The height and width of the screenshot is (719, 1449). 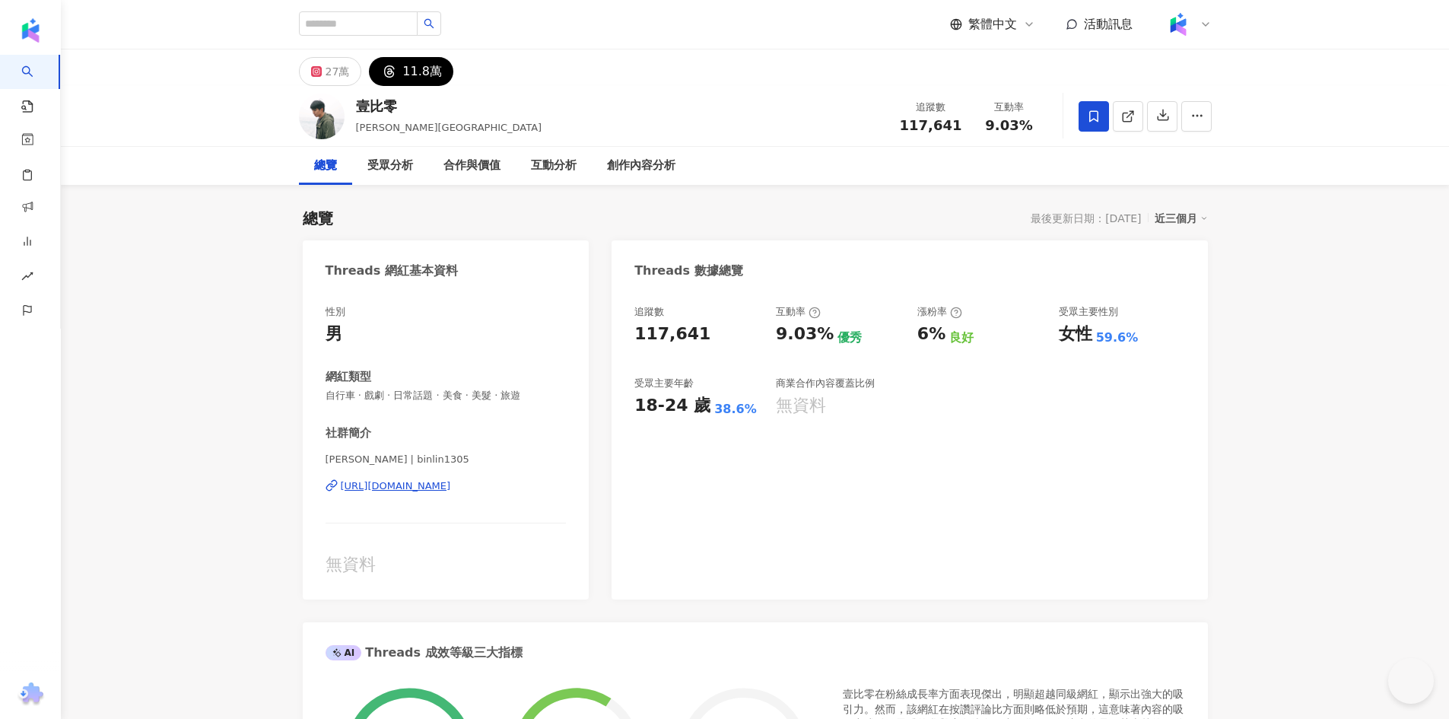 What do you see at coordinates (348, 433) in the screenshot?
I see `div: 社群簡介` at bounding box center [348, 433].